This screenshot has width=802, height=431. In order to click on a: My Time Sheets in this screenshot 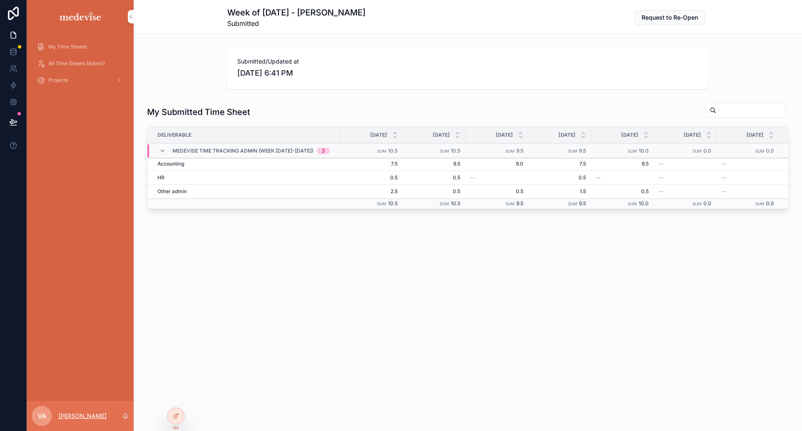, I will do `click(80, 47)`.